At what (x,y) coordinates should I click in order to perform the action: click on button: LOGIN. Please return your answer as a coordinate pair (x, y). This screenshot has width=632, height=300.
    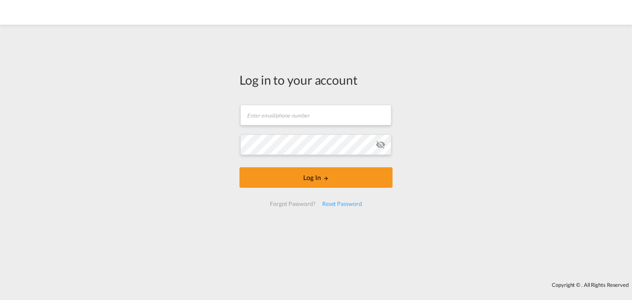
    Looking at the image, I should click on (316, 178).